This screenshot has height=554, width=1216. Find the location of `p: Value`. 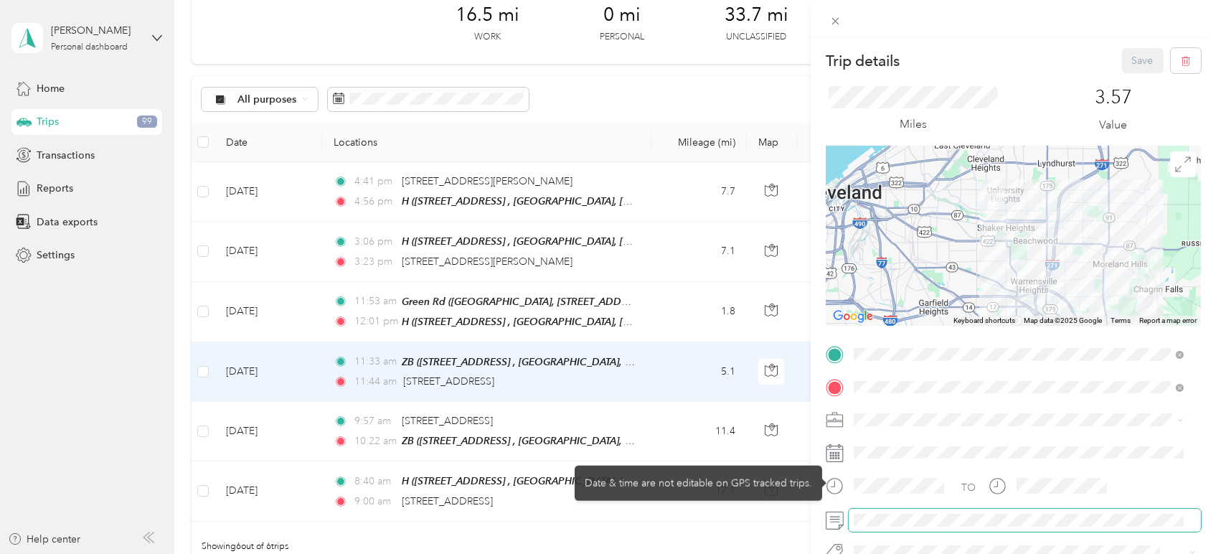

p: Value is located at coordinates (1114, 125).